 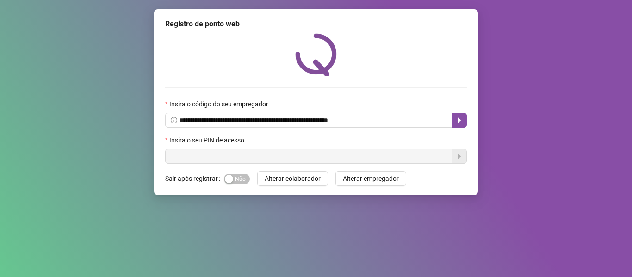 I want to click on button: Alterar colaborador, so click(x=292, y=178).